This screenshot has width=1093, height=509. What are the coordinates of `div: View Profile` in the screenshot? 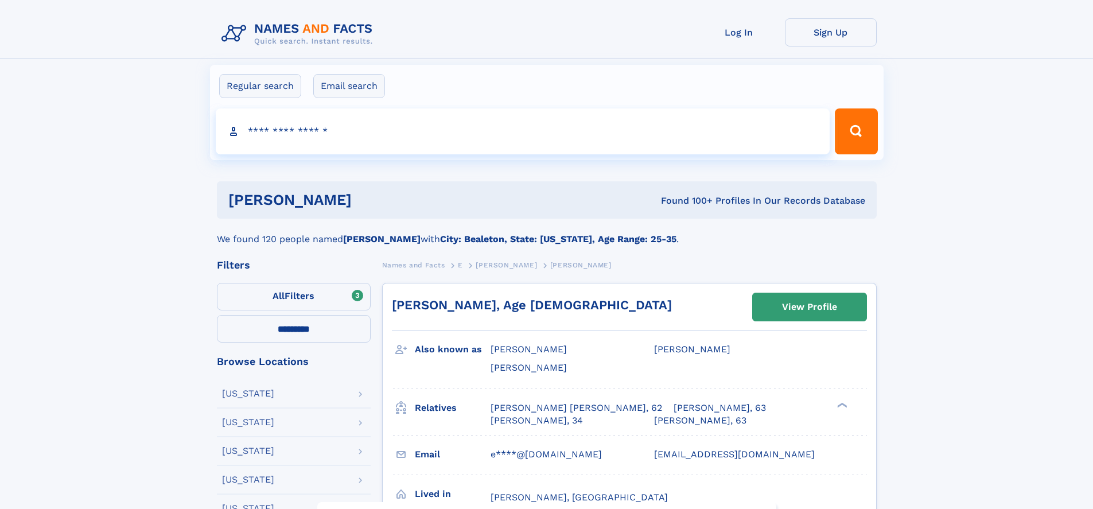 It's located at (810, 307).